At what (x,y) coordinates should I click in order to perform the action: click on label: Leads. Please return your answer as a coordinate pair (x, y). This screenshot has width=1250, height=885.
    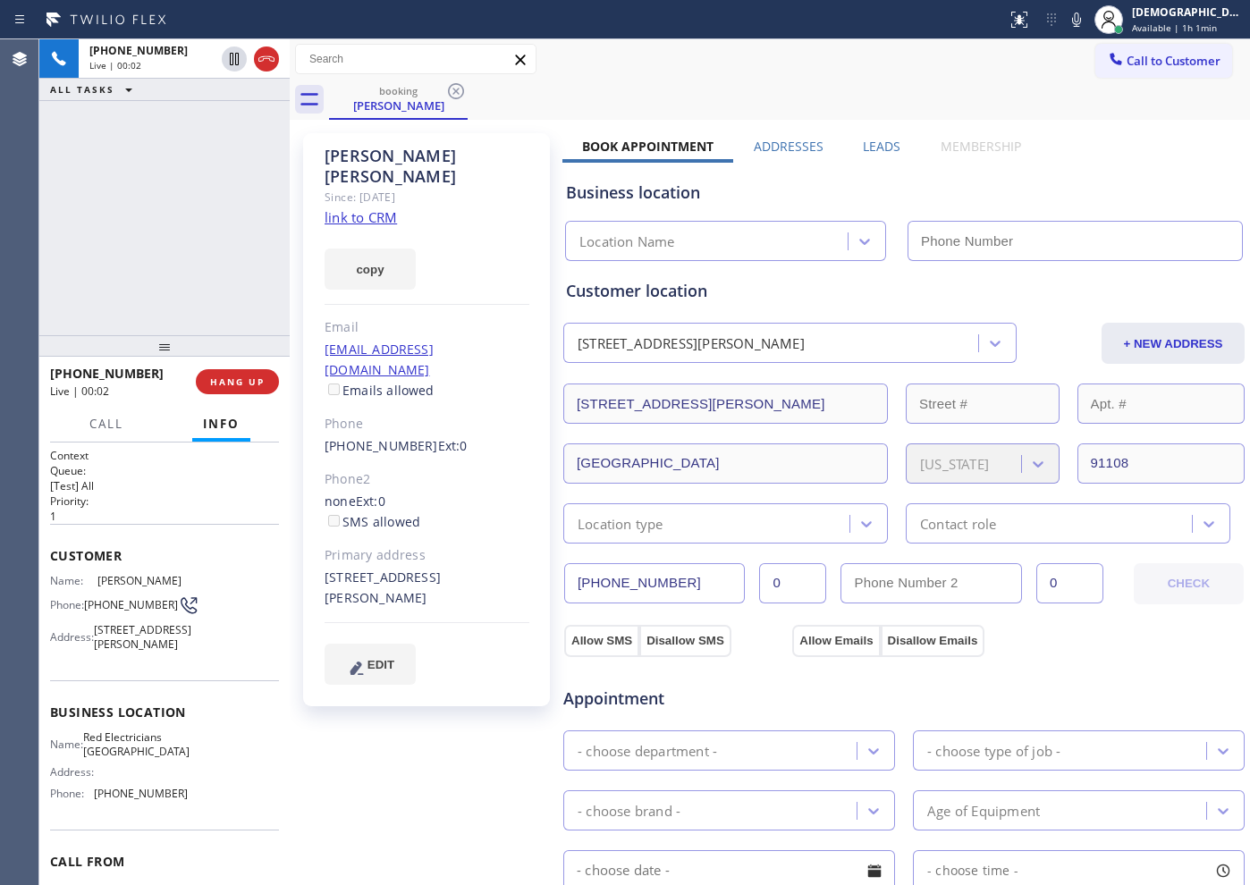
    Looking at the image, I should click on (881, 146).